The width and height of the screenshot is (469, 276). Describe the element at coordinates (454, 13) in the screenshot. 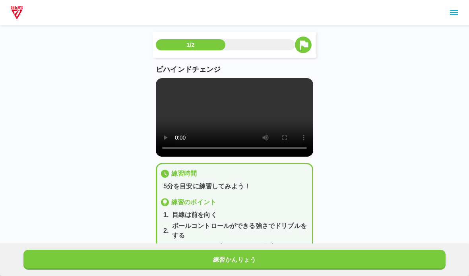

I see `button: sidemenu` at that location.